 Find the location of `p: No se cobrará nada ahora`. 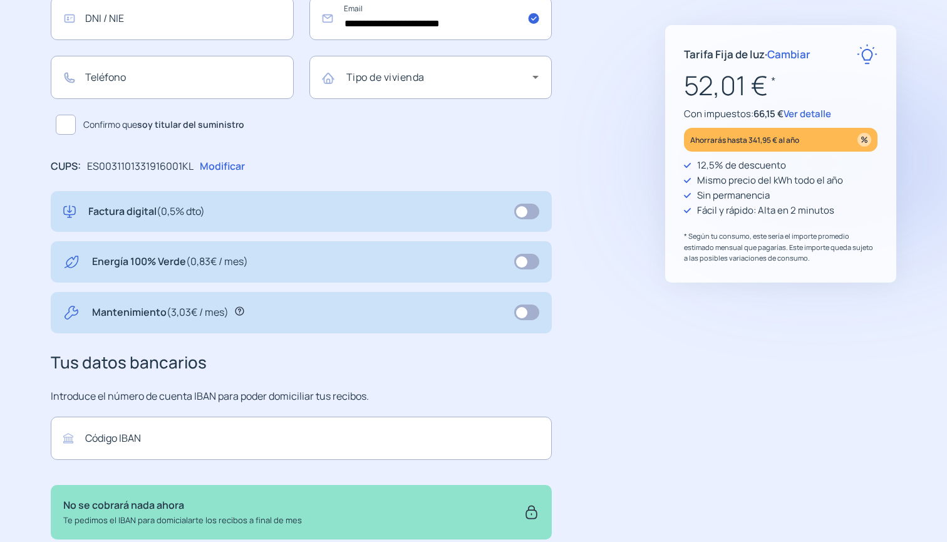

p: No se cobrará nada ahora is located at coordinates (182, 505).